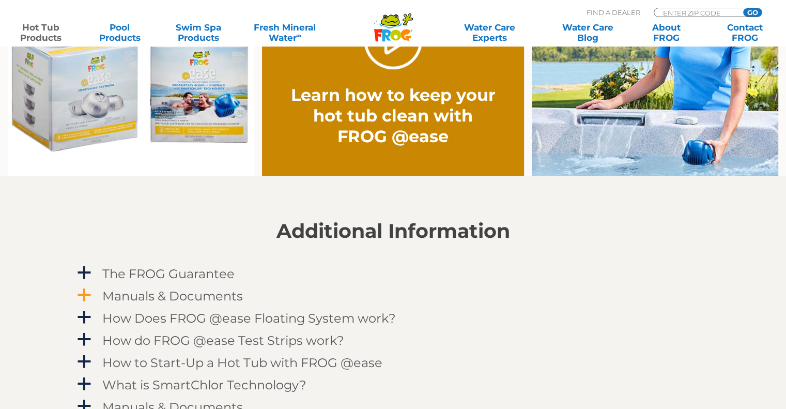 The width and height of the screenshot is (786, 409). Describe the element at coordinates (204, 385) in the screenshot. I see `h4: What is SmartChlor Technology?` at that location.